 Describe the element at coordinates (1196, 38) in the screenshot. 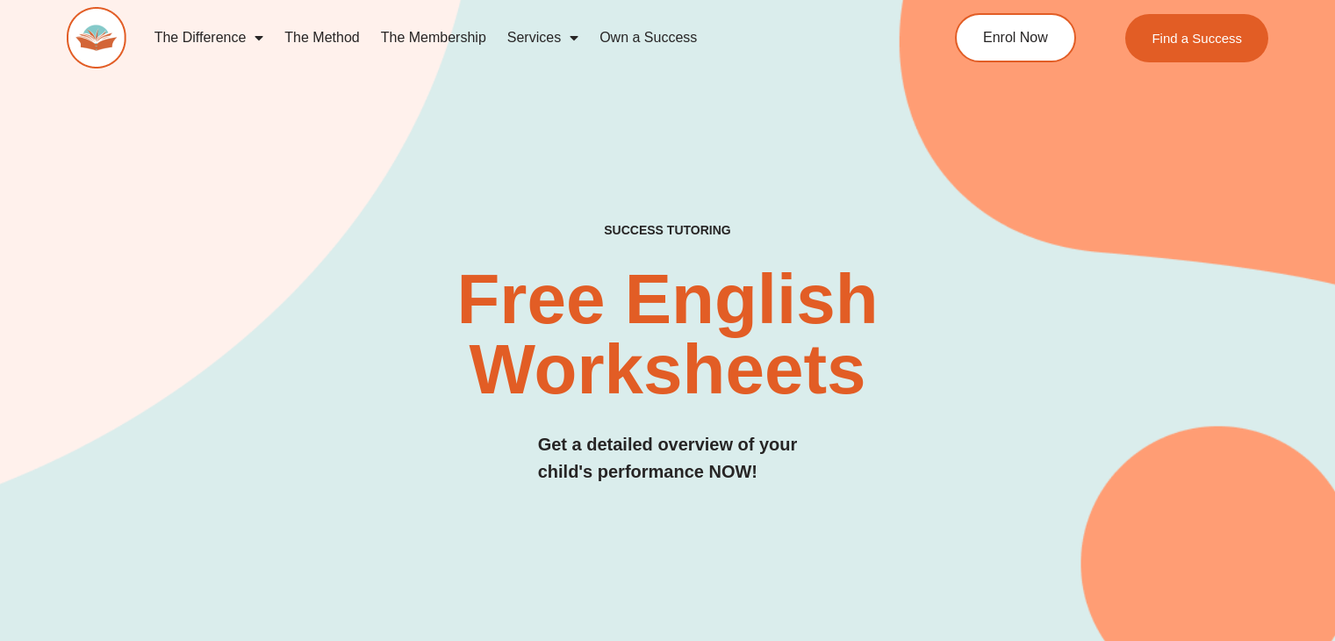

I see `a: Find a Success` at that location.